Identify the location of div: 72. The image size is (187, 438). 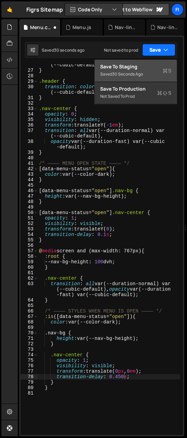
(29, 344).